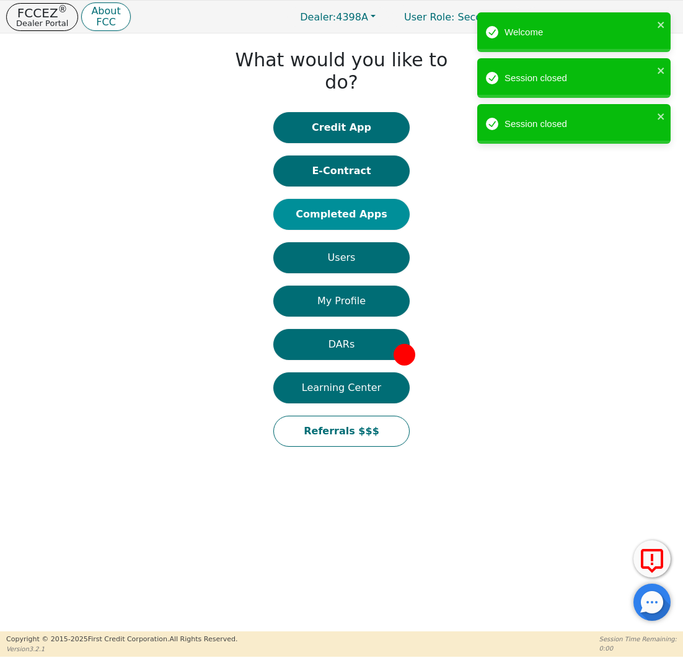 The height and width of the screenshot is (658, 683). I want to click on span: All Rights Reserved., so click(203, 639).